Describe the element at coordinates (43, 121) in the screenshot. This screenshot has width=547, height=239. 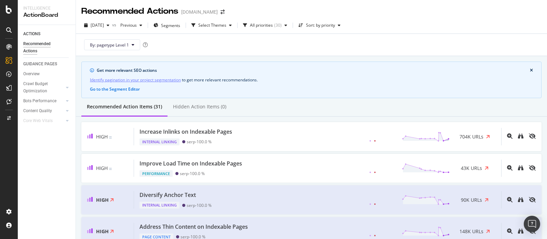
I see `a: Core Web Vitals` at that location.